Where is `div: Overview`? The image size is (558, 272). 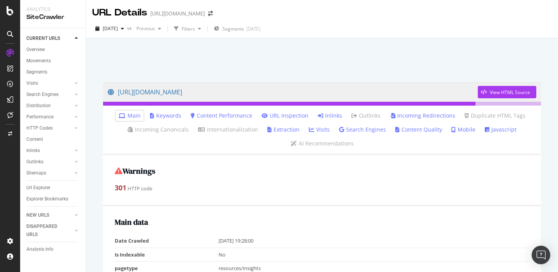
div: Overview is located at coordinates (36, 50).